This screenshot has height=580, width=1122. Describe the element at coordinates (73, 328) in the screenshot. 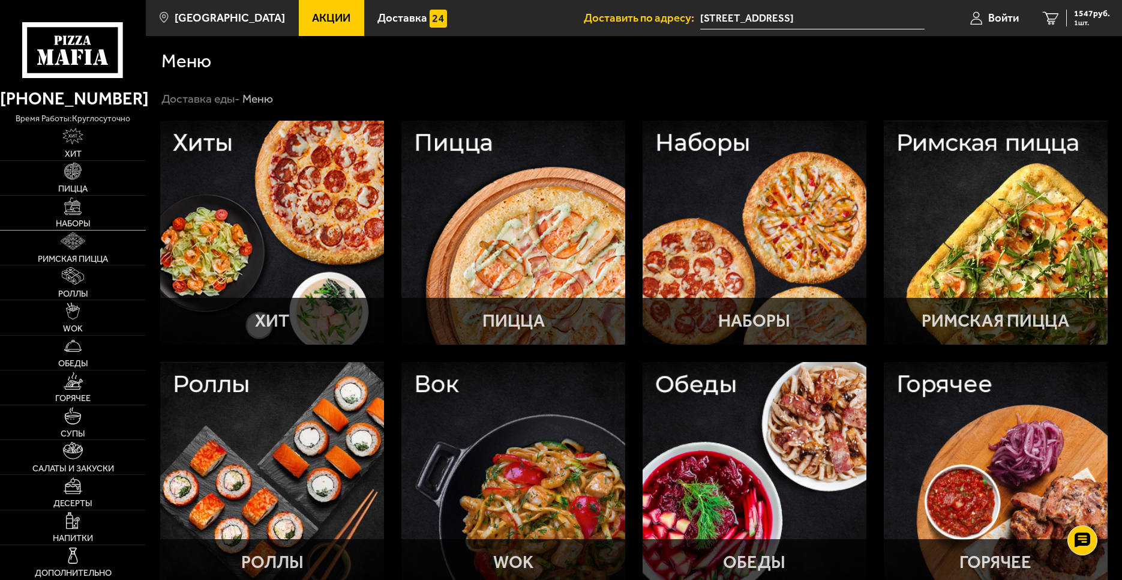

I see `span: WOK` at that location.